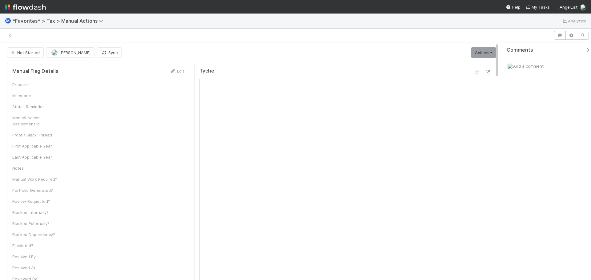 The image size is (591, 280). What do you see at coordinates (207, 71) in the screenshot?
I see `h5: Tyche` at bounding box center [207, 71].